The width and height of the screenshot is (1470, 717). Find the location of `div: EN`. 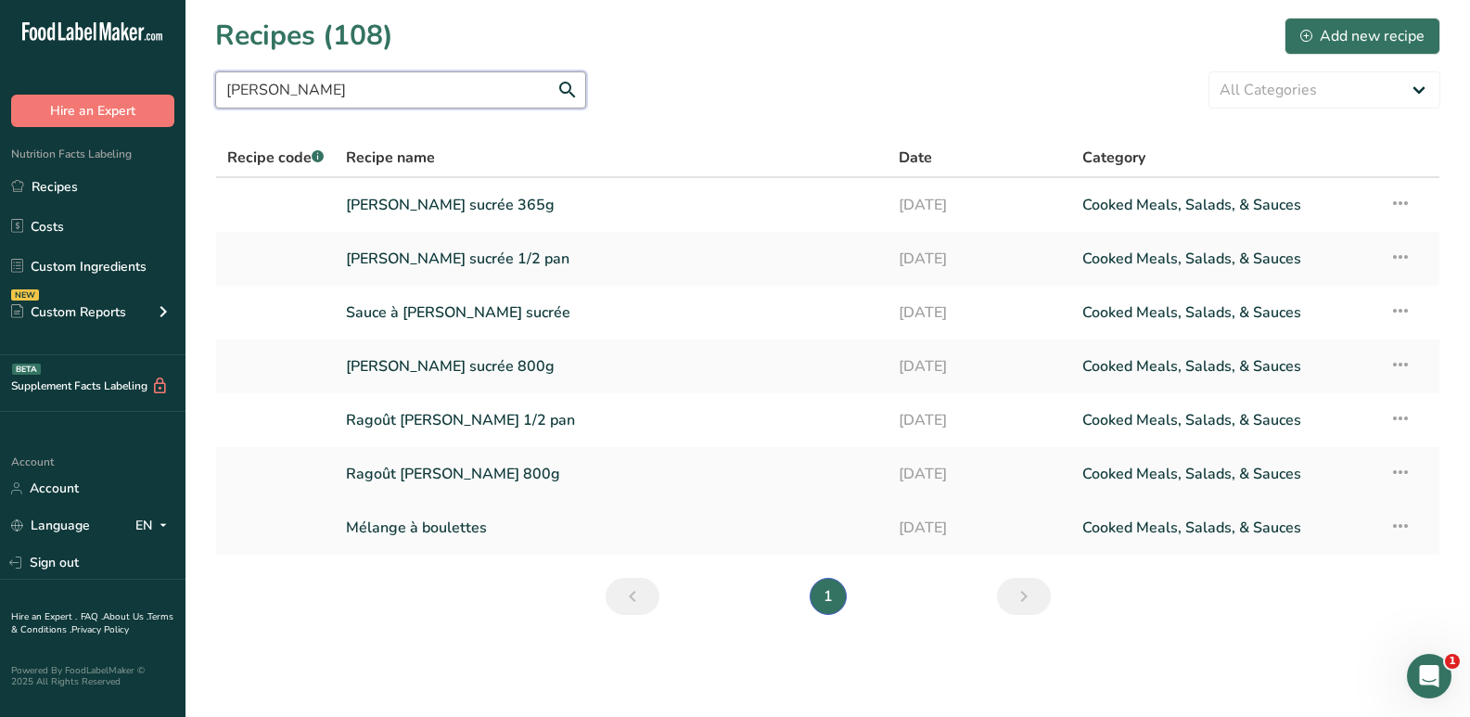

div: EN is located at coordinates (155, 526).